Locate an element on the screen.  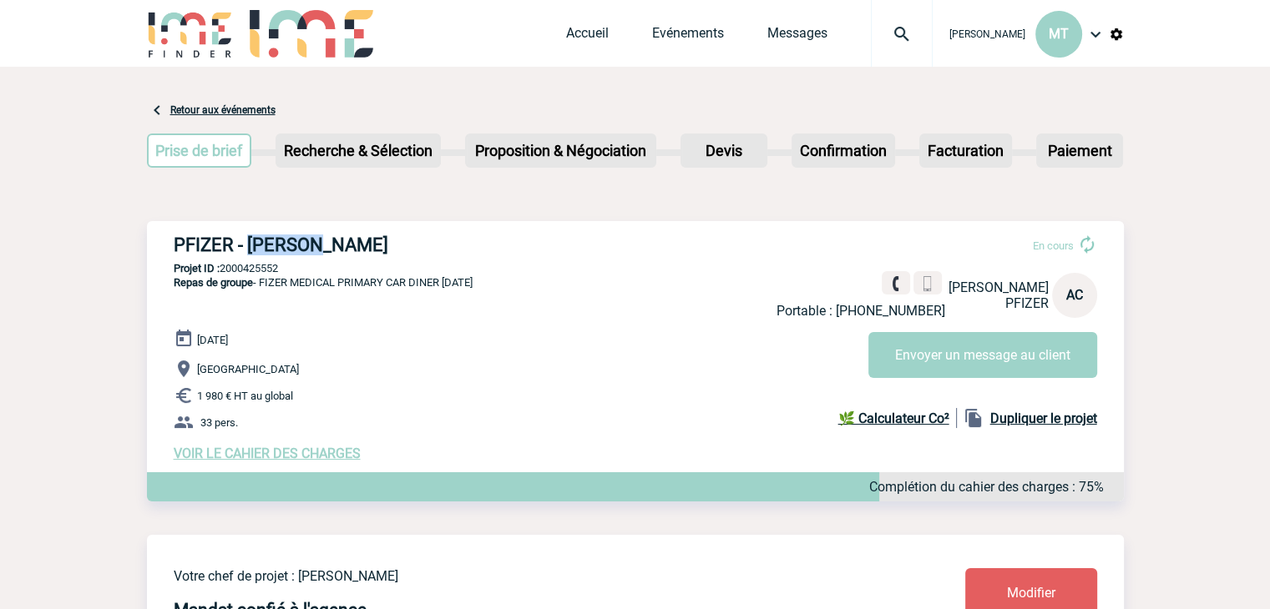
b: Dupliquer le projet is located at coordinates (1043, 418).